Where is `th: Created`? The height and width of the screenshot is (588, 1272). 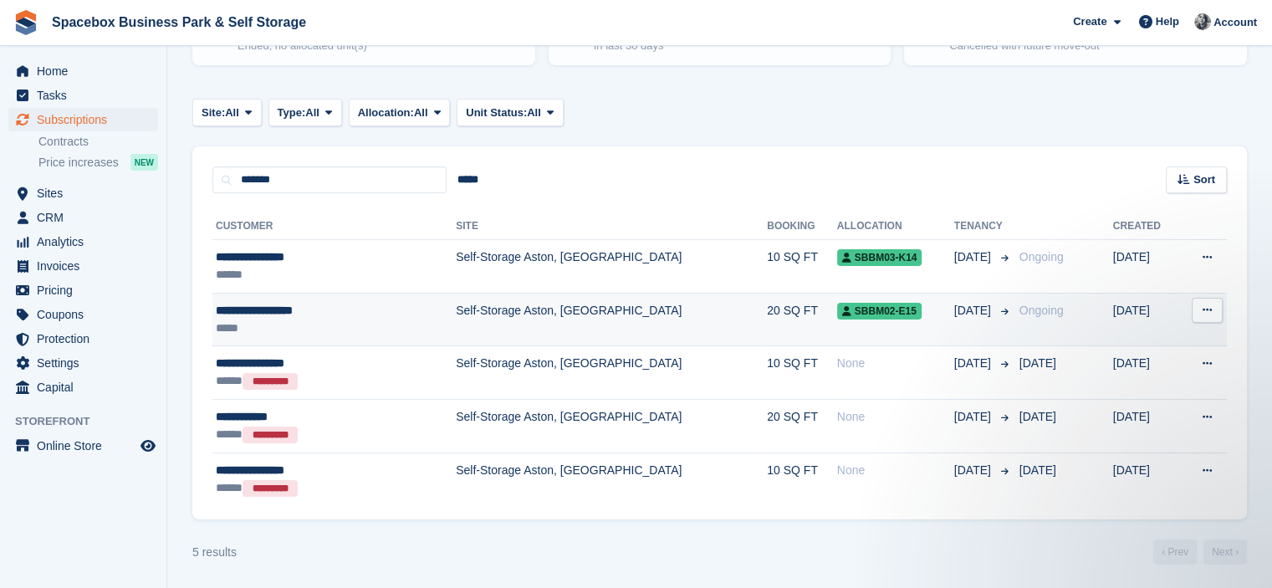
th: Created is located at coordinates (1146, 227).